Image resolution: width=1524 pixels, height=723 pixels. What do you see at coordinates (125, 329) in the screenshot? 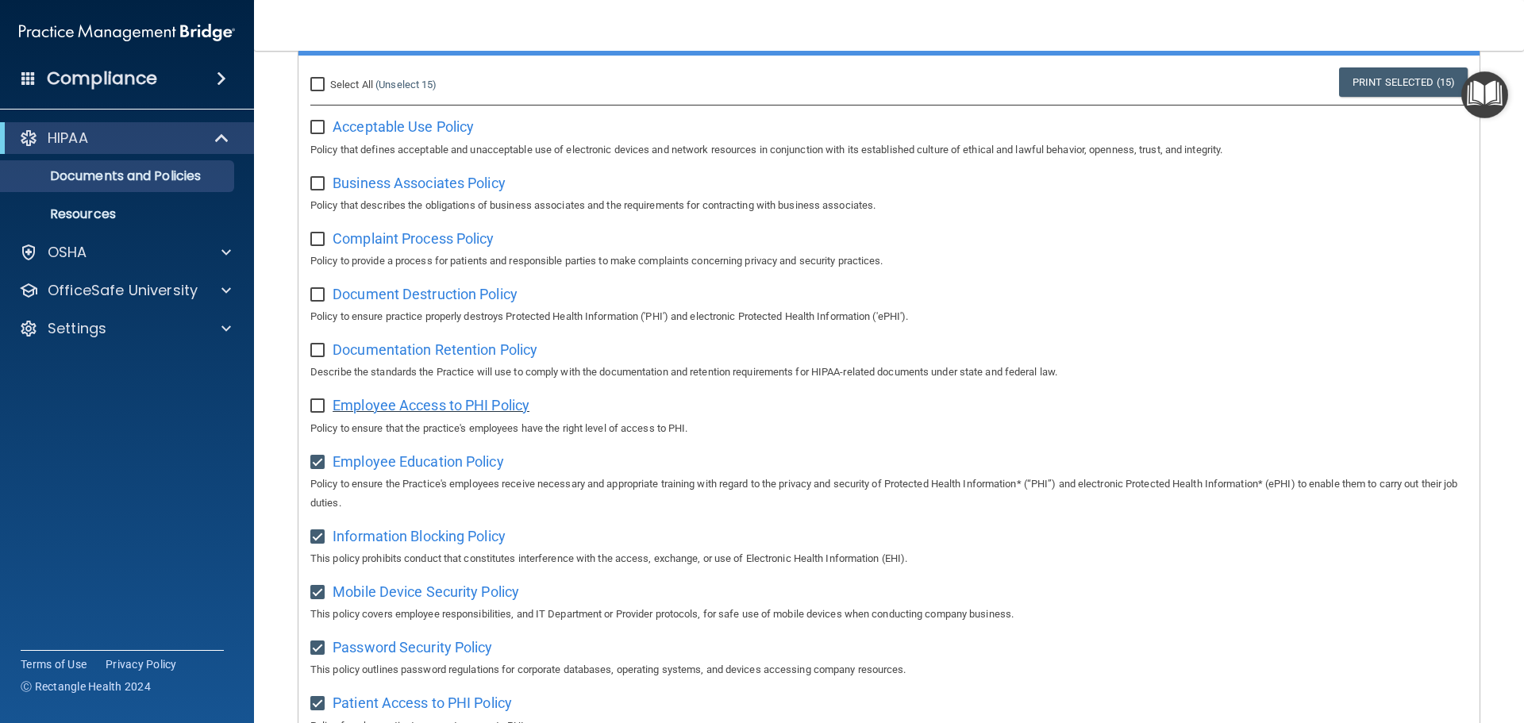
I see `a: Settings` at bounding box center [125, 329].